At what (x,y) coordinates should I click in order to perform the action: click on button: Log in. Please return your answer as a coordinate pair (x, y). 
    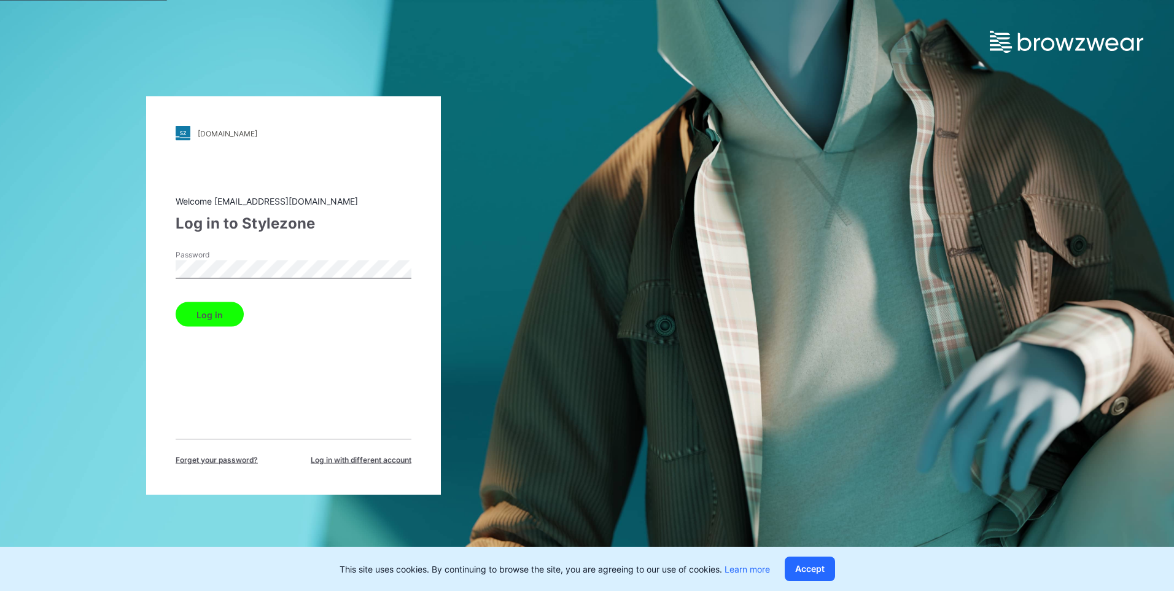
    Looking at the image, I should click on (209, 314).